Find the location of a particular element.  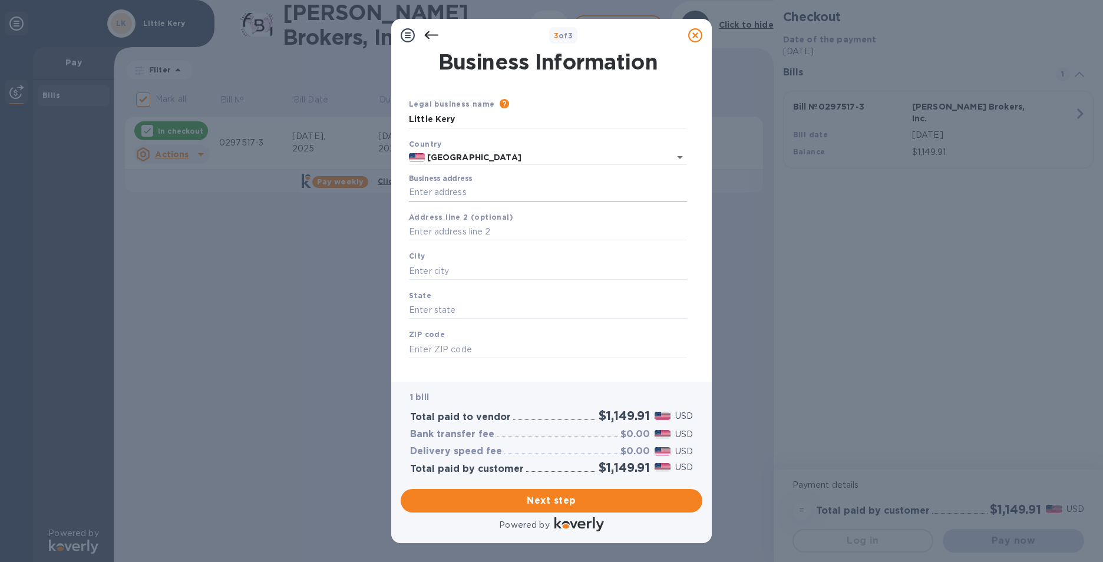

label: Business address is located at coordinates (440, 179).